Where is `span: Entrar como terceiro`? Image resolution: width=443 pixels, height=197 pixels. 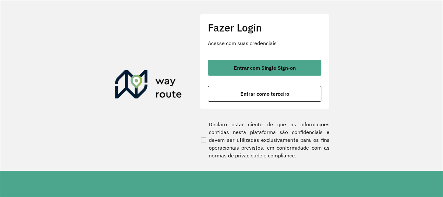 span: Entrar como terceiro is located at coordinates (265, 94).